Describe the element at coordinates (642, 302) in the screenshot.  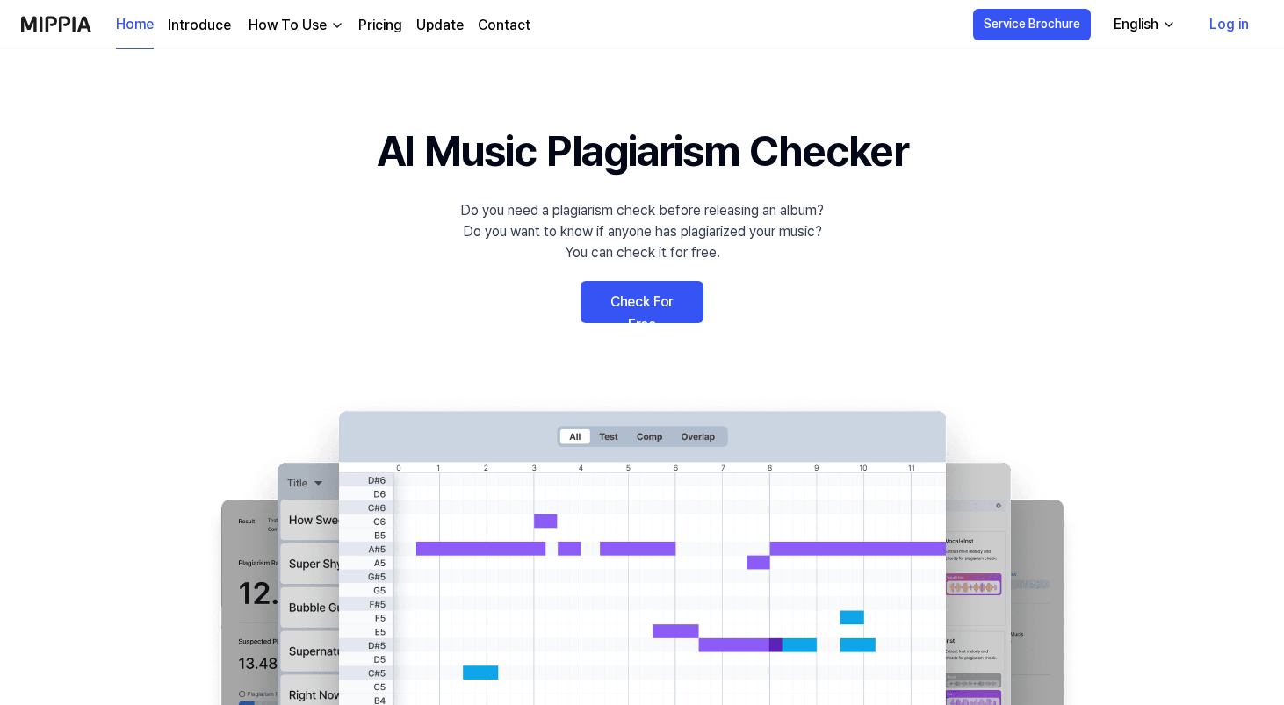
I see `a: Check For Free` at that location.